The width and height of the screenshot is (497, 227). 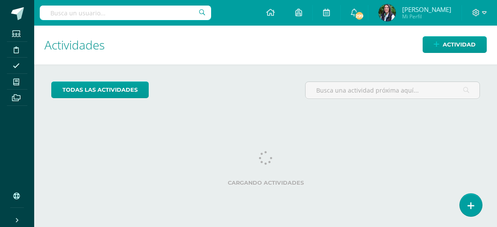 I want to click on input: Busca una actividad próxima aquí..., so click(x=392, y=90).